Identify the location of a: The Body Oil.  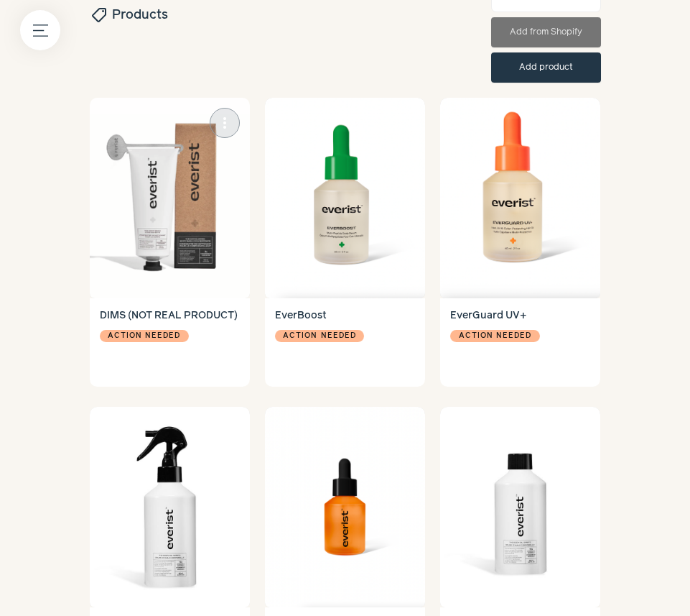
(169, 506).